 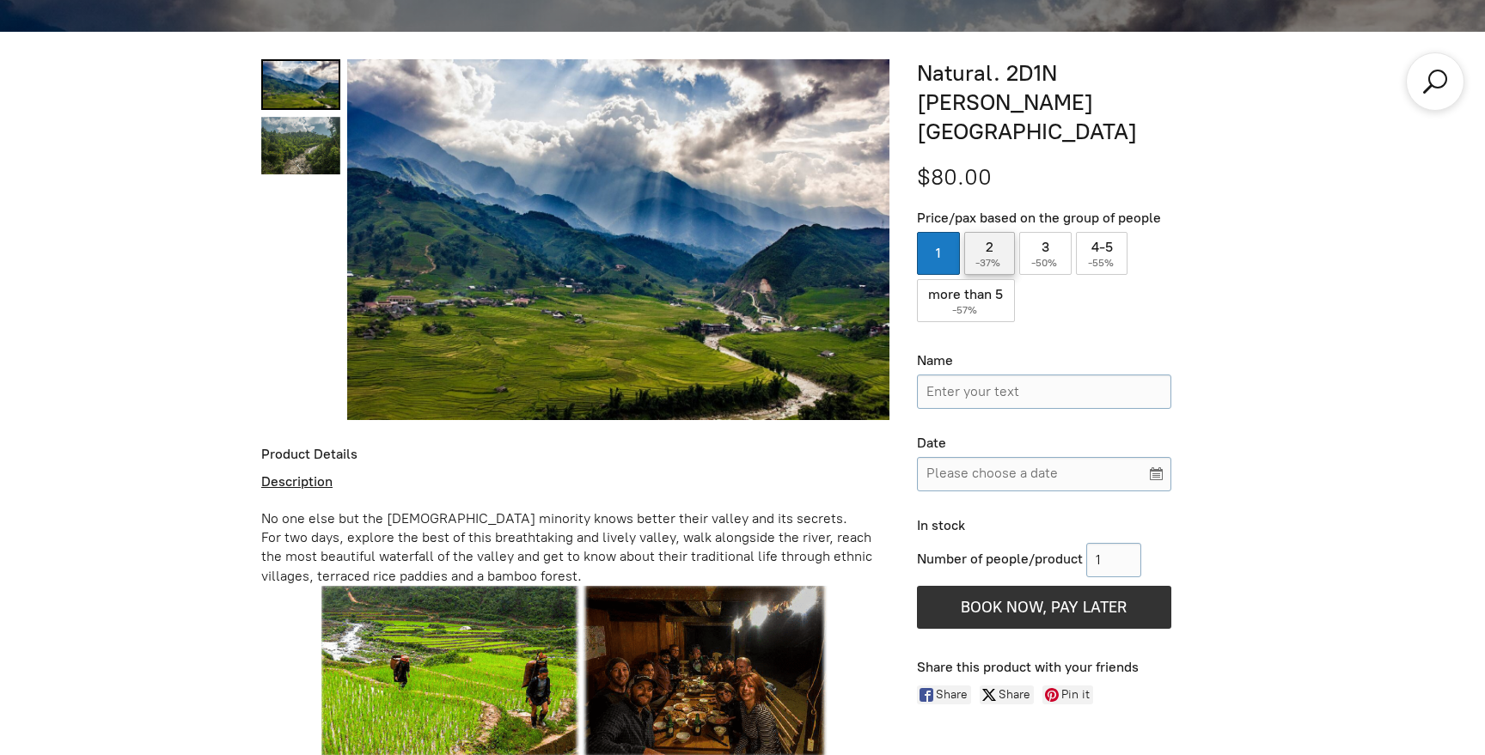 What do you see at coordinates (1070, 668) in the screenshot?
I see `div: Share this product with your friends` at bounding box center [1070, 668].